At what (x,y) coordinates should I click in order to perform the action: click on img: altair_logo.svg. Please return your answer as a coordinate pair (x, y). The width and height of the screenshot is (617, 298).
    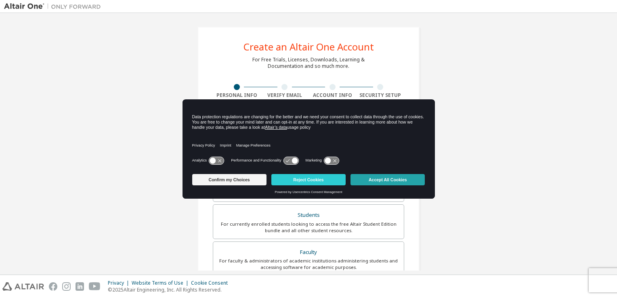
    Looking at the image, I should click on (23, 286).